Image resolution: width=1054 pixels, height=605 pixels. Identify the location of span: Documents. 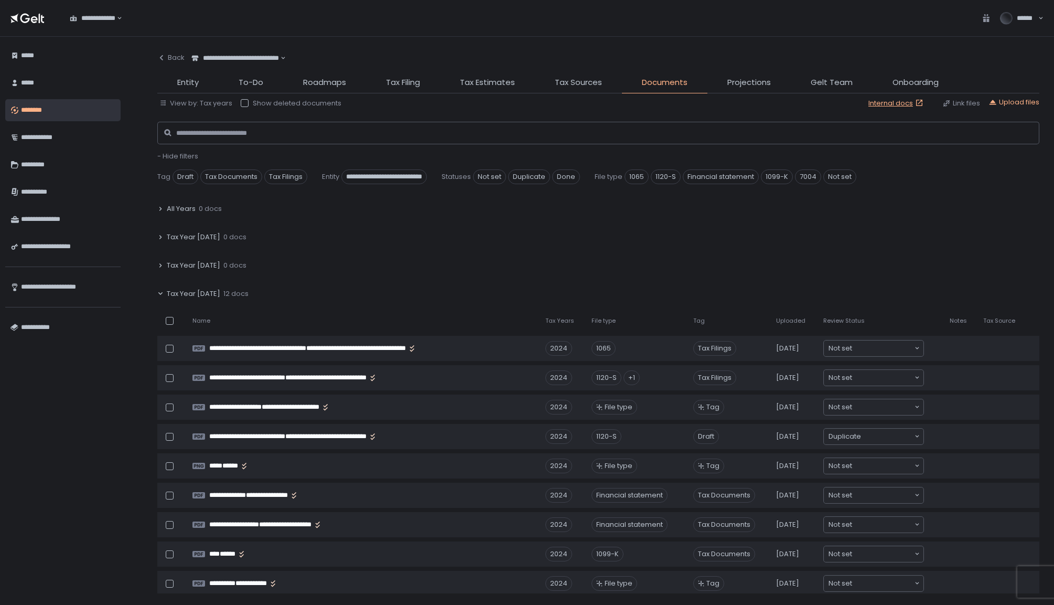
(664, 82).